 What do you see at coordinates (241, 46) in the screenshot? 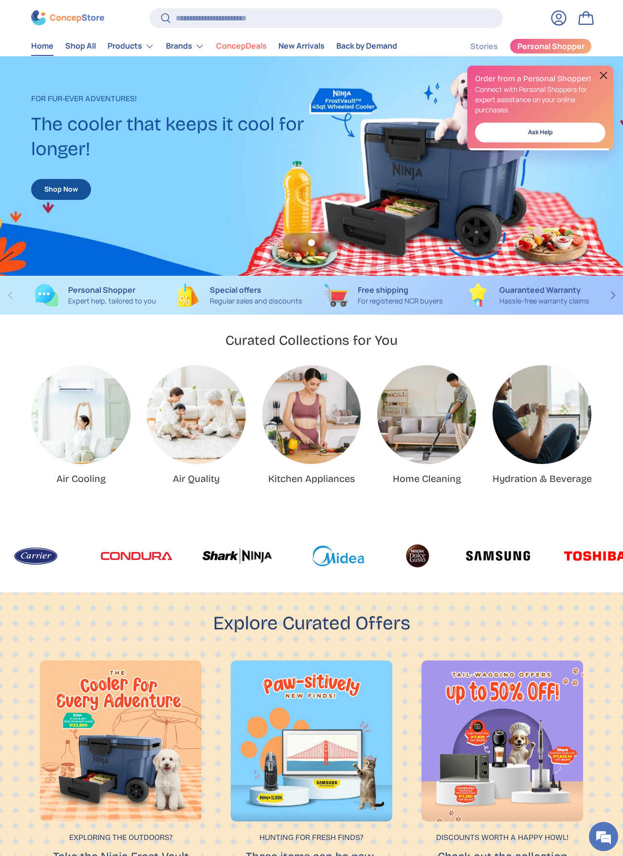
I see `a: ConcepDeals` at bounding box center [241, 46].